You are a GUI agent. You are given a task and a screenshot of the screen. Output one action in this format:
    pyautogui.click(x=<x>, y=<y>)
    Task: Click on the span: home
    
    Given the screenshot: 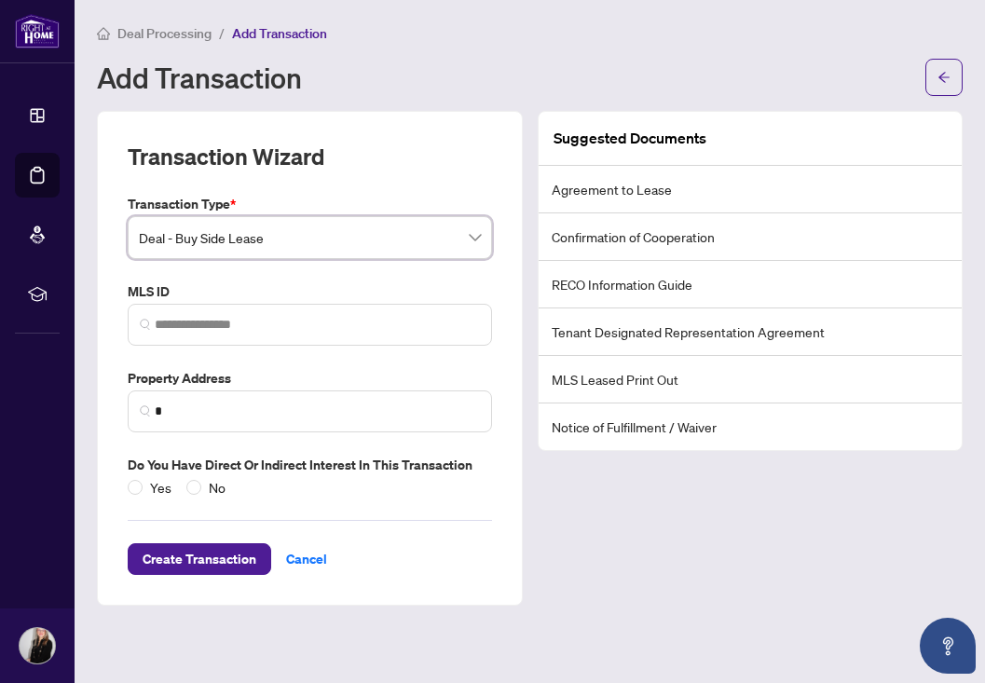 What is the action you would take?
    pyautogui.click(x=103, y=34)
    